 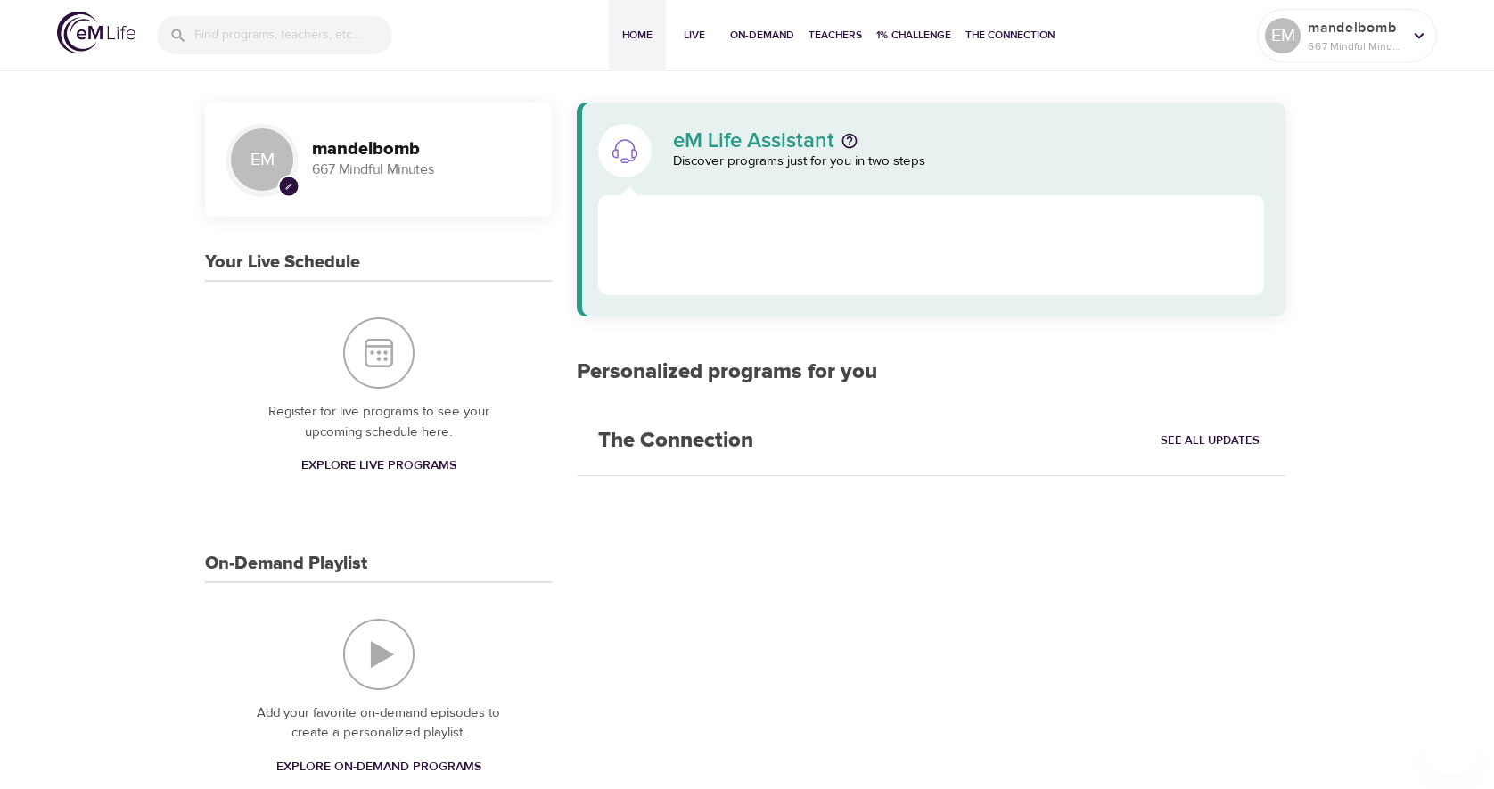 What do you see at coordinates (637, 35) in the screenshot?
I see `span: Home` at bounding box center [637, 35].